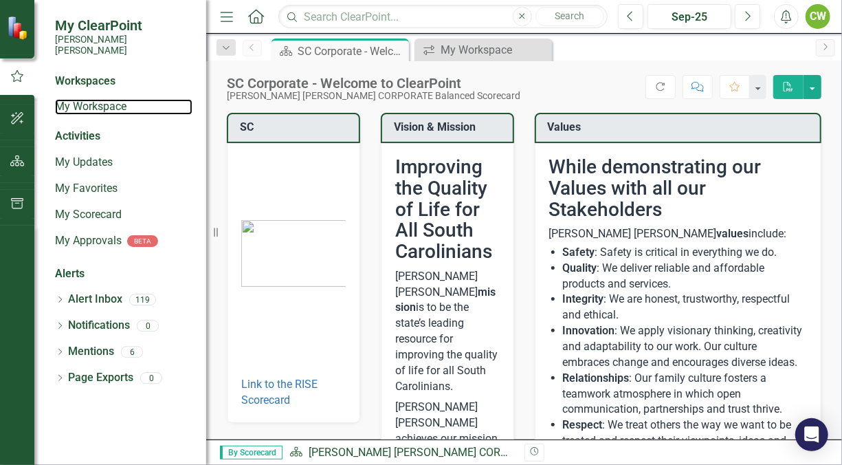 Image resolution: width=842 pixels, height=465 pixels. What do you see at coordinates (142, 299) in the screenshot?
I see `div: 119` at bounding box center [142, 299].